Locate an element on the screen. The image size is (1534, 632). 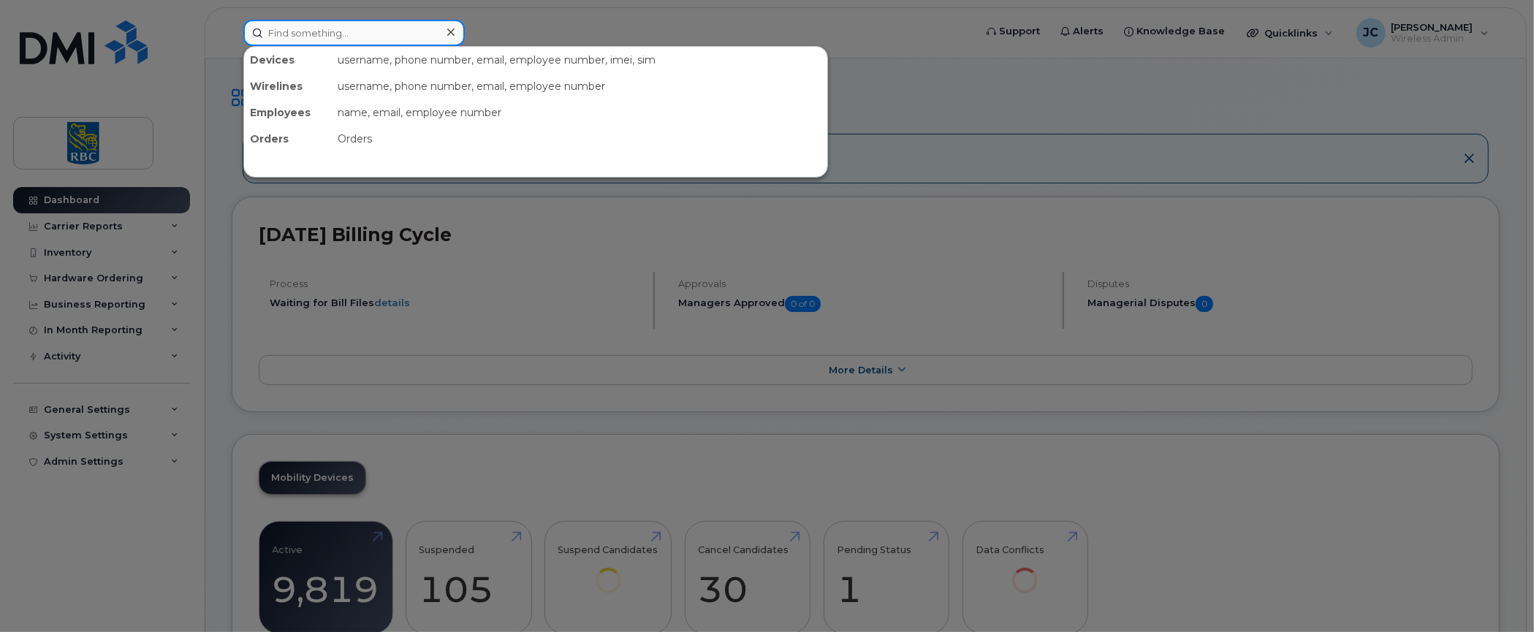
div: username, phone number, email, employee number is located at coordinates (580, 86).